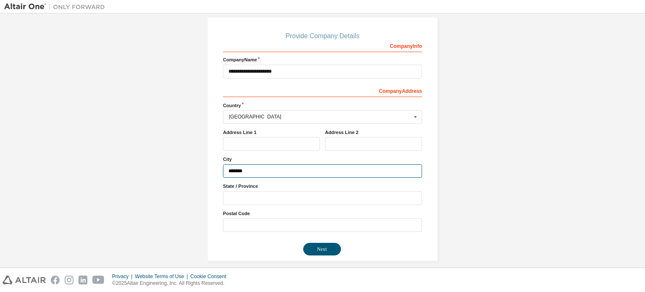 The height and width of the screenshot is (292, 645). I want to click on div: Company Info, so click(323, 45).